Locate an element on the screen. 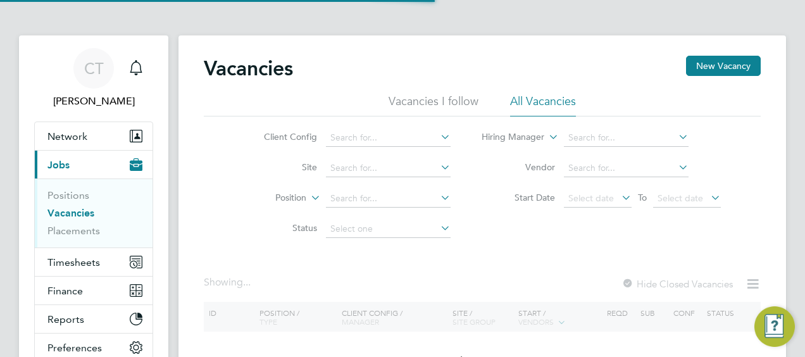 This screenshot has height=357, width=805. label: Site is located at coordinates (280, 167).